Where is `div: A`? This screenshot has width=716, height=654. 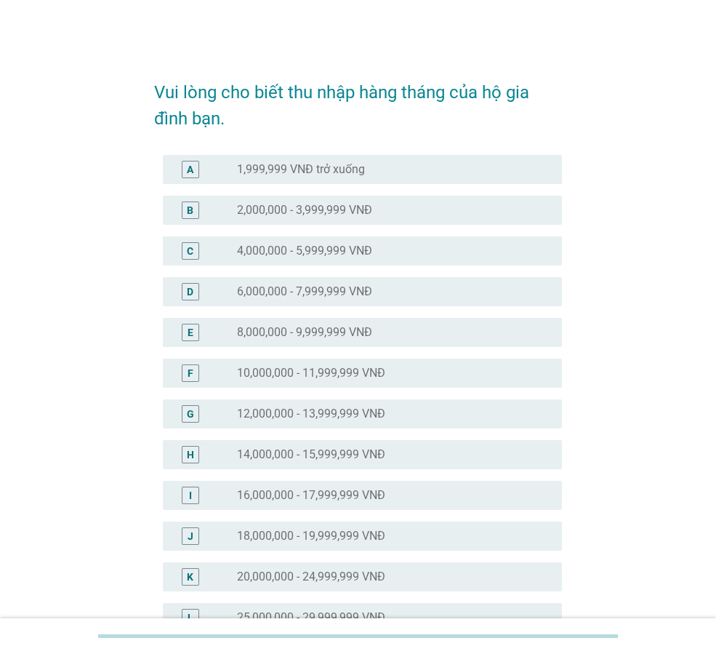
div: A is located at coordinates (190, 169).